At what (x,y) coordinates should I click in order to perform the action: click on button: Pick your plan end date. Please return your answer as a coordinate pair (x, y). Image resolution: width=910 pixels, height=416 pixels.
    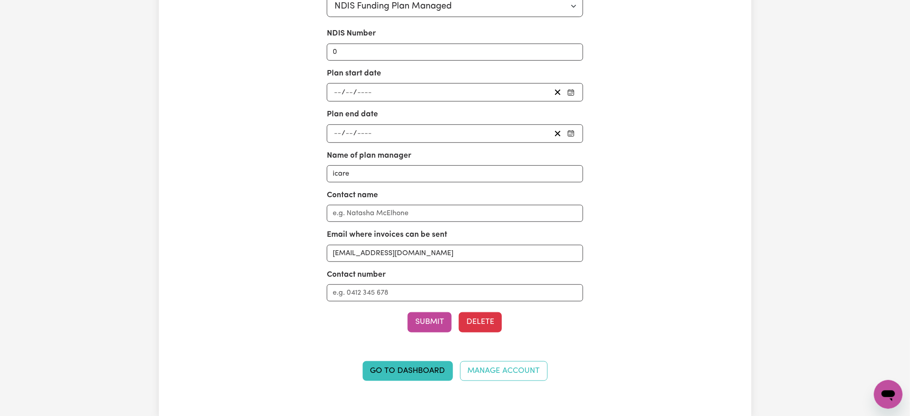
    Looking at the image, I should click on (571, 133).